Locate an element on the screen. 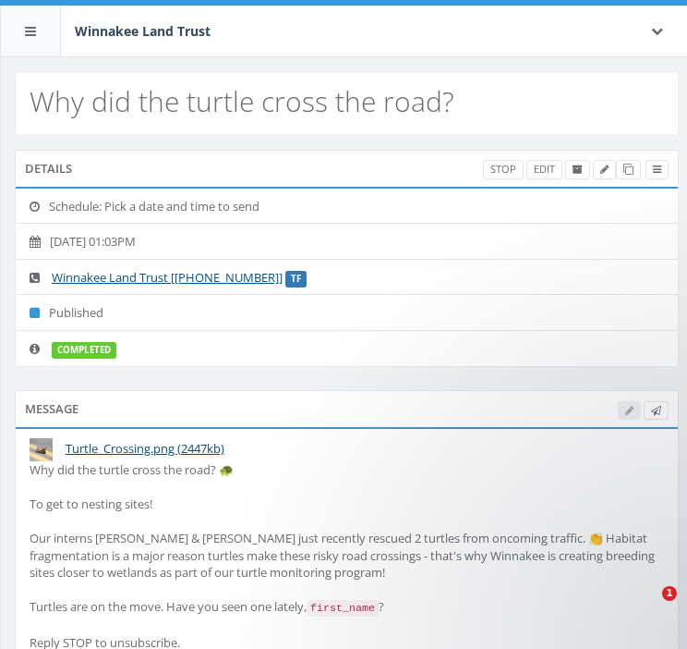  i: Schedule: Pick a date and time to send is located at coordinates (39, 206).